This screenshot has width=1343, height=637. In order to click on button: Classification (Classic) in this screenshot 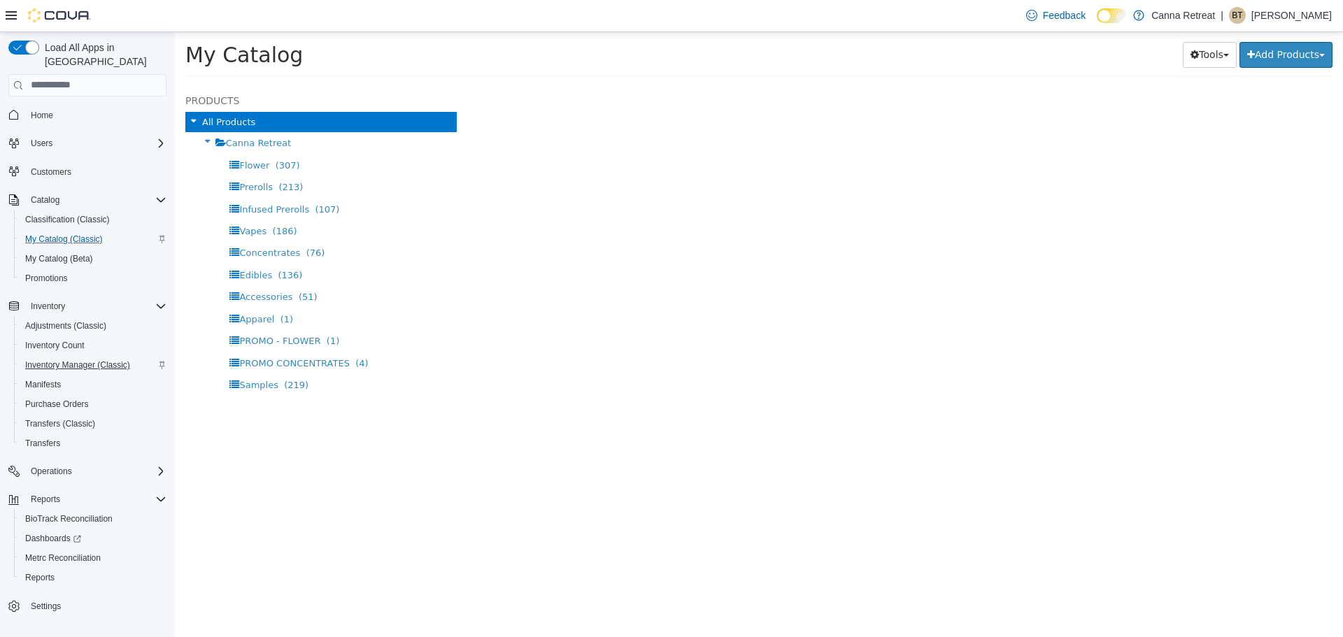, I will do `click(93, 220)`.